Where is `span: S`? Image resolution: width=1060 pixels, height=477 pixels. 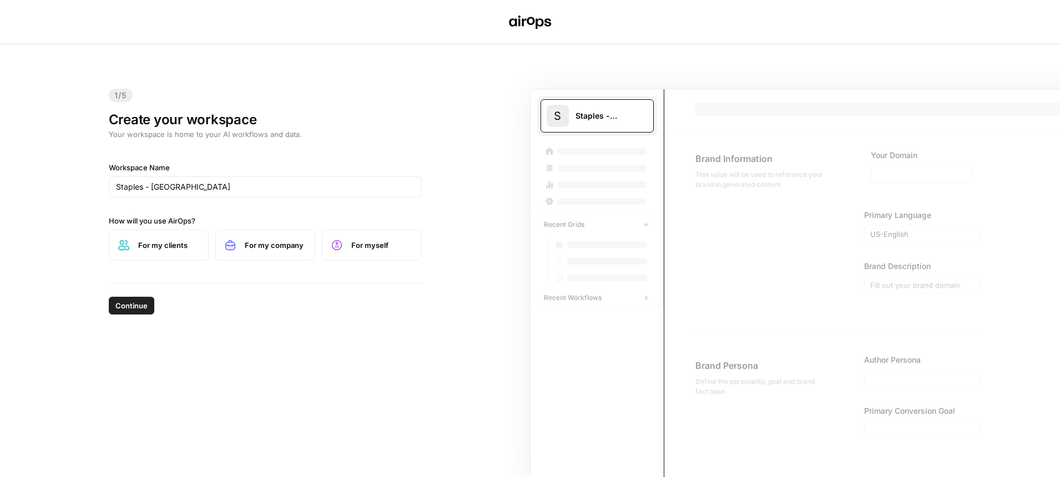 span: S is located at coordinates (557, 116).